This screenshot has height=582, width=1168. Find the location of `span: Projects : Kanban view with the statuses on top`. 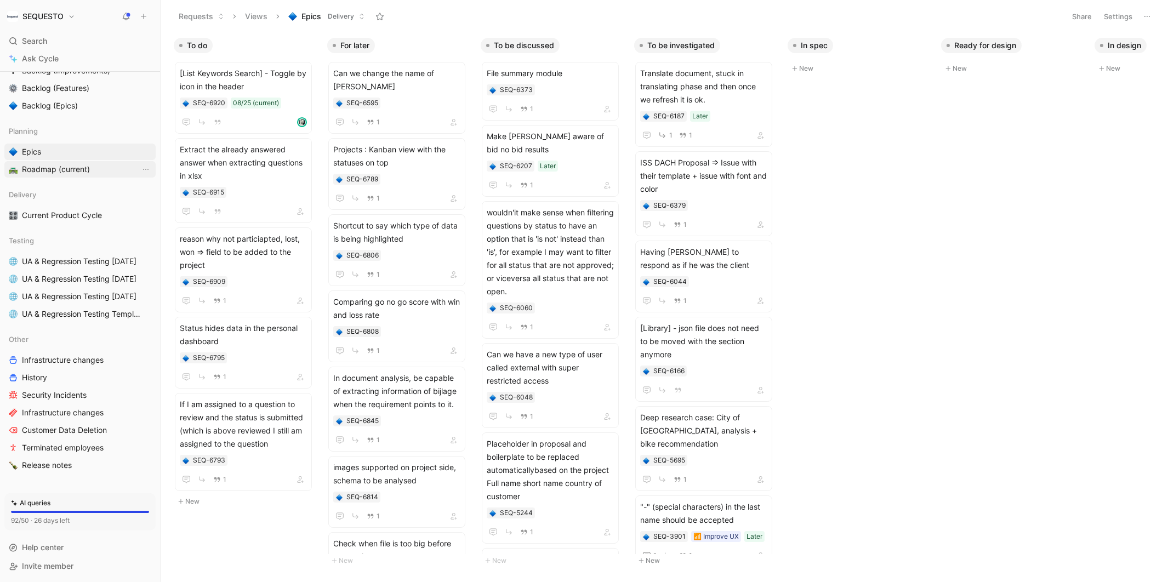

span: Projects : Kanban view with the statuses on top is located at coordinates (397, 156).